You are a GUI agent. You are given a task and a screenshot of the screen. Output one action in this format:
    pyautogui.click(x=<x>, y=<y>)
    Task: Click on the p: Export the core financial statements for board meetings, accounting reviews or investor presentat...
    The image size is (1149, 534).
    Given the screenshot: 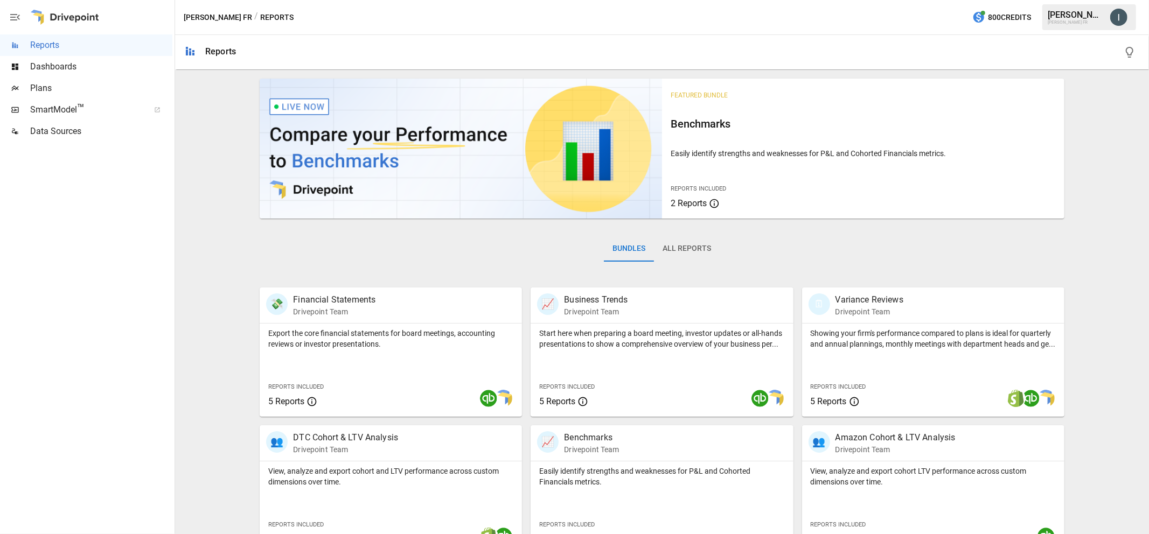 What is the action you would take?
    pyautogui.click(x=390, y=339)
    